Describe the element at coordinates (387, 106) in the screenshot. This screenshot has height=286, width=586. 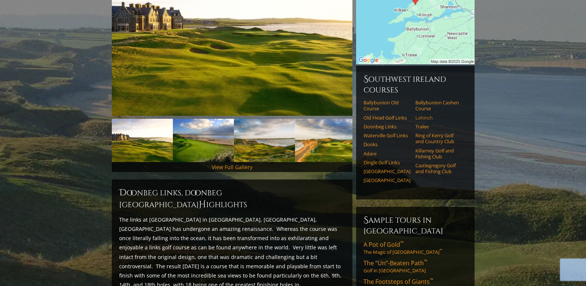
I see `a: Ballybunion Old Course` at that location.